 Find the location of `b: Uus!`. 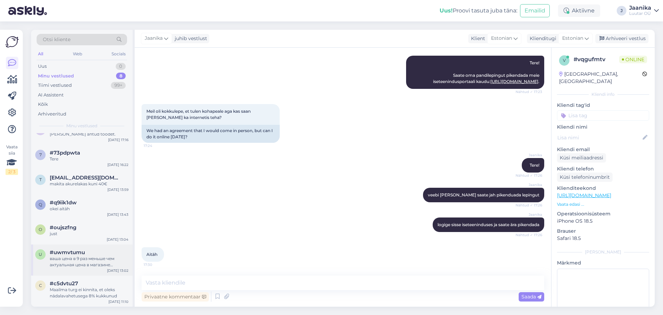

b: Uus! is located at coordinates (446, 10).